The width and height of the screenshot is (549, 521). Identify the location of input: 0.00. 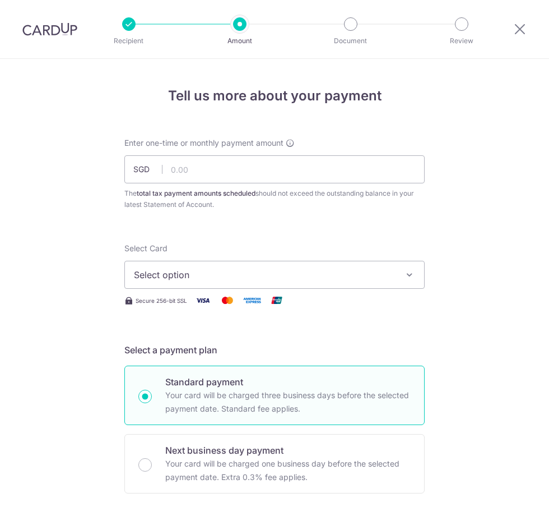
(275, 169).